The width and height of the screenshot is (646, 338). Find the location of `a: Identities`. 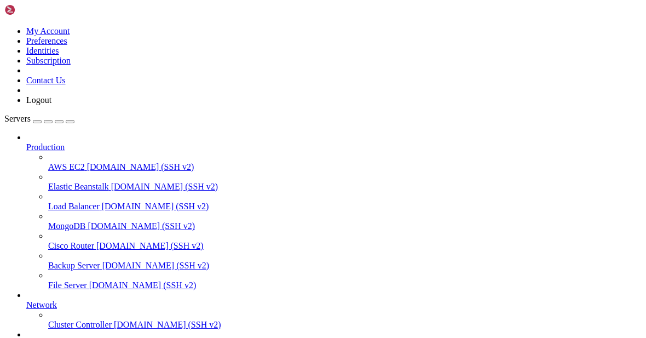

a: Identities is located at coordinates (43, 50).